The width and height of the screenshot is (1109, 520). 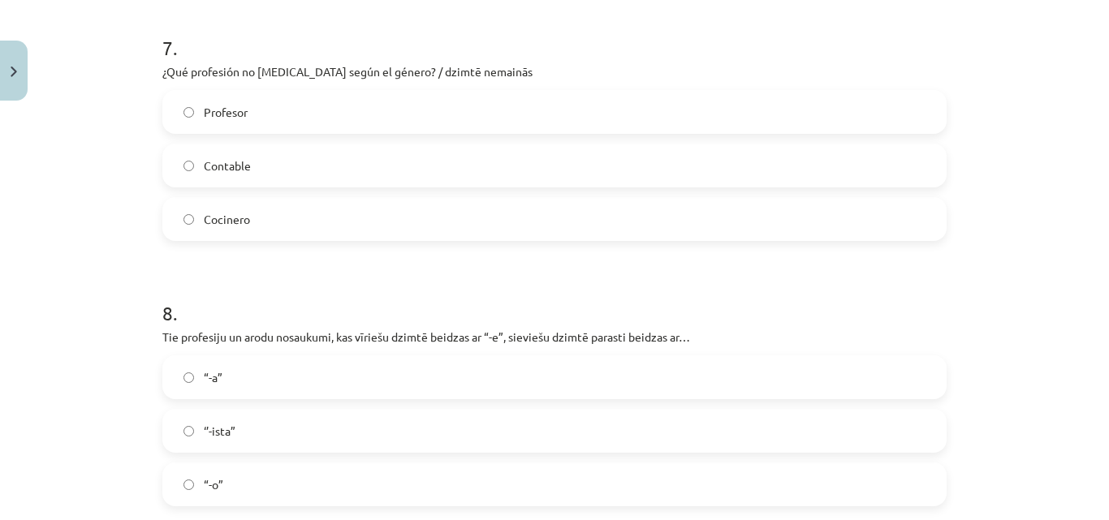 I want to click on span: ‘’-ista”, so click(x=219, y=431).